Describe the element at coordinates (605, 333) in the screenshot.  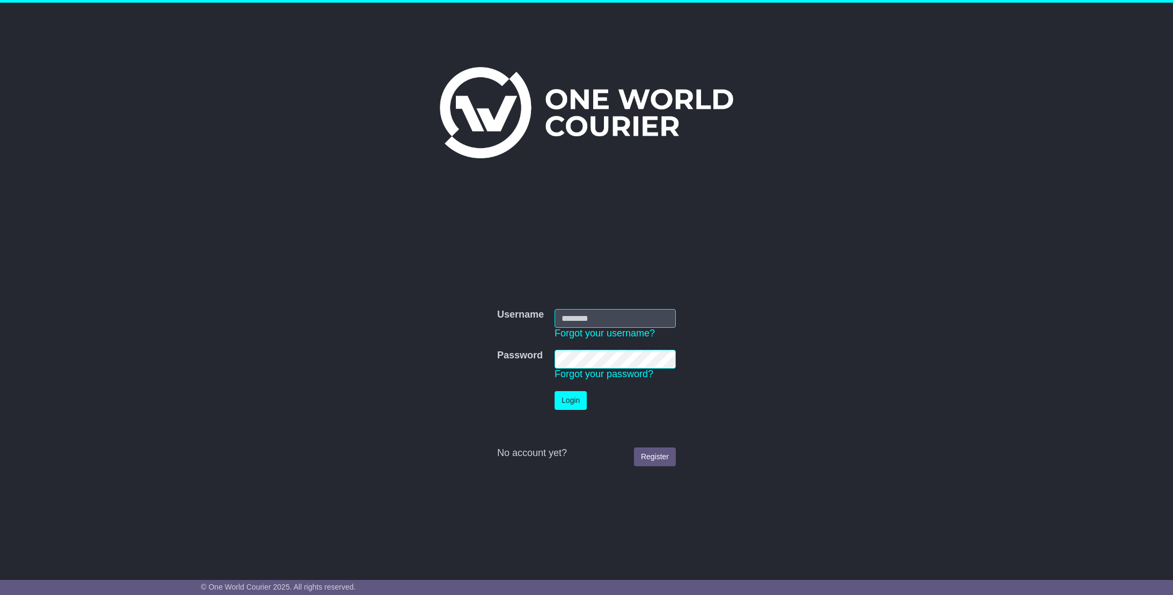
I see `a: Forgot your username?` at that location.